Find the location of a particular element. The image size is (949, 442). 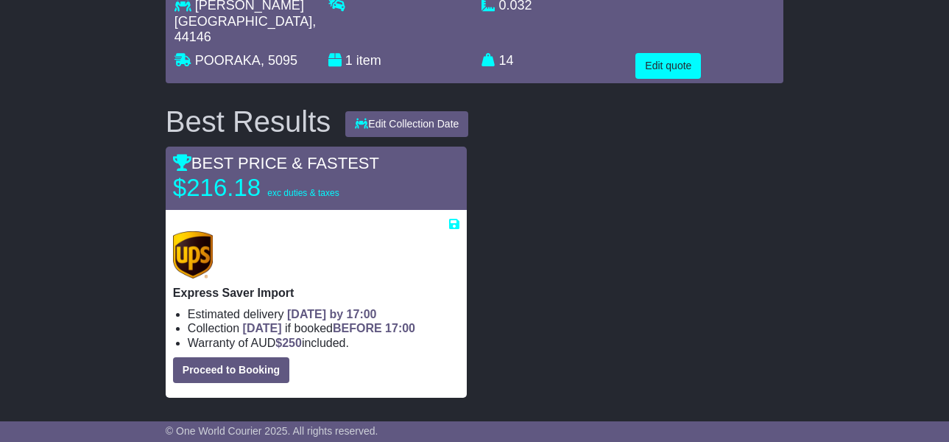

span: BEFORE is located at coordinates (357, 328).